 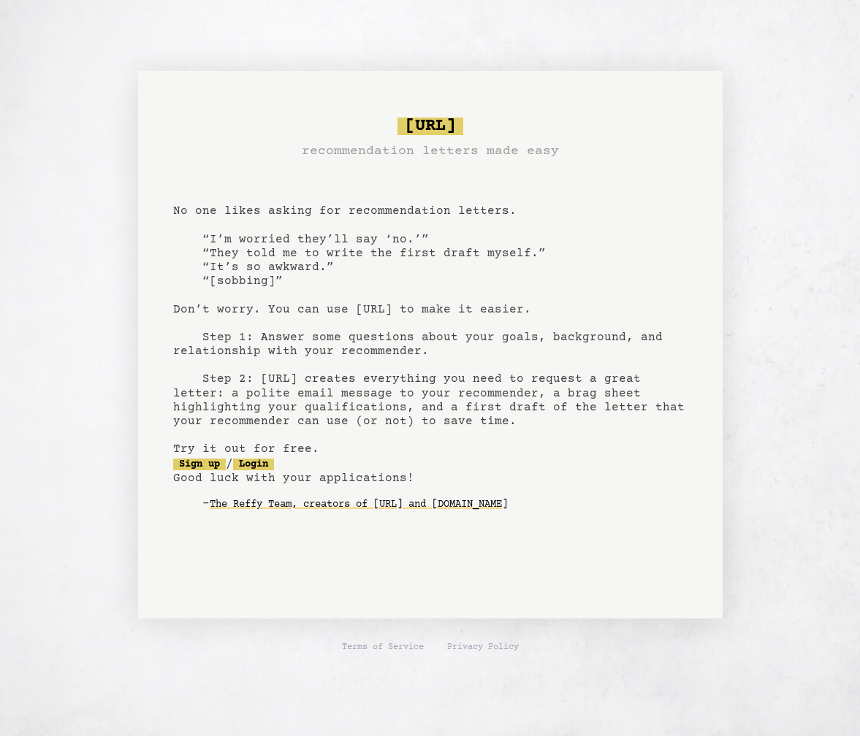 I want to click on a: Login, so click(x=253, y=464).